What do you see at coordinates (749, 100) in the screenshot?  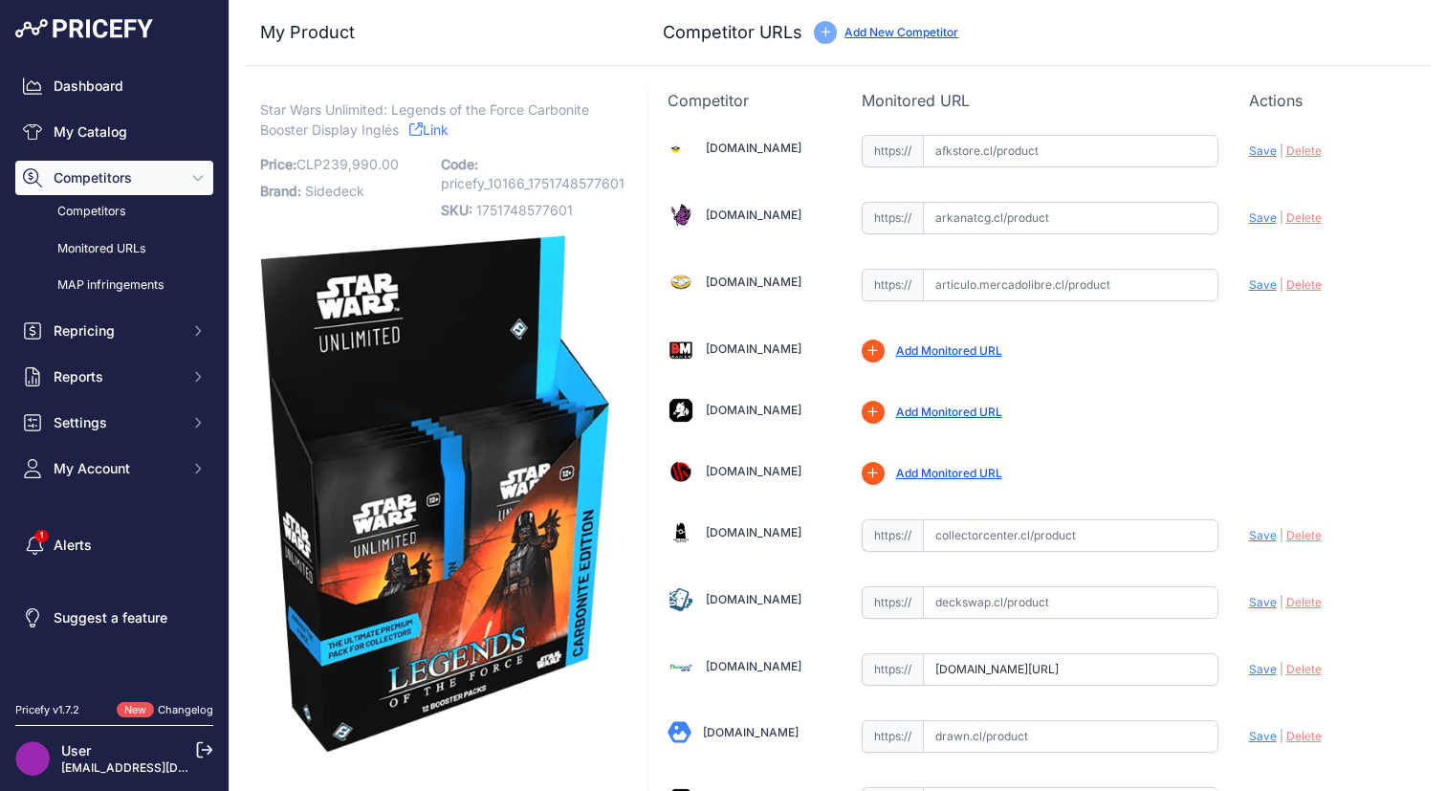 I see `p: Competitor` at bounding box center [749, 100].